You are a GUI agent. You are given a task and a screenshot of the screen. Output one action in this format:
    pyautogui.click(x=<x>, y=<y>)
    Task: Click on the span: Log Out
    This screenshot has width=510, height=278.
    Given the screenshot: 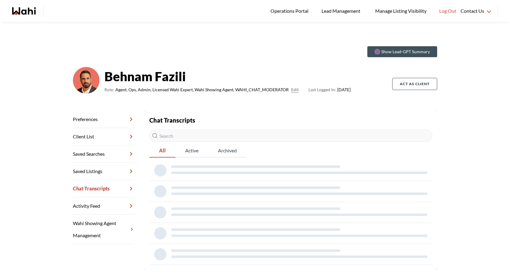 What is the action you would take?
    pyautogui.click(x=448, y=11)
    